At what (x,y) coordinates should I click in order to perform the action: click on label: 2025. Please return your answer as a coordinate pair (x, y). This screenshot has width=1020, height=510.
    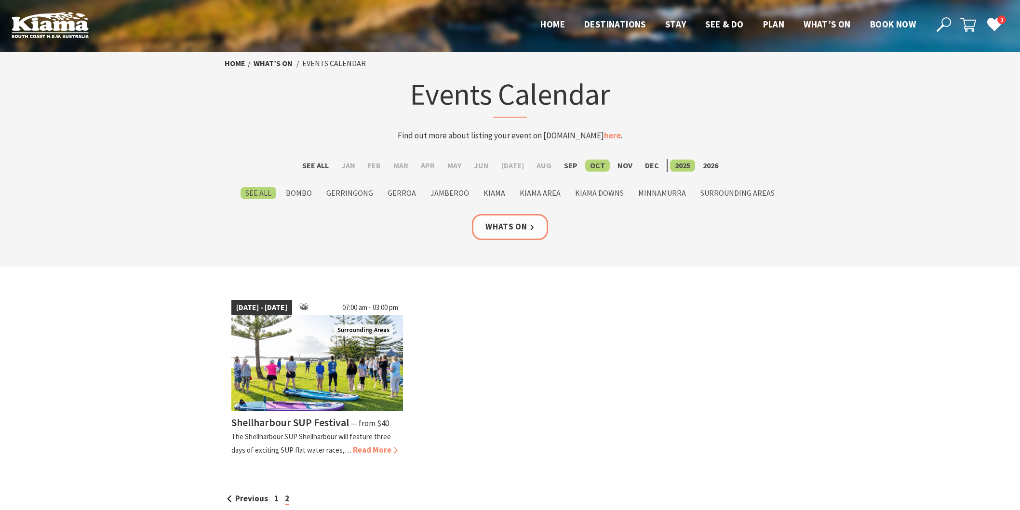
    Looking at the image, I should click on (682, 165).